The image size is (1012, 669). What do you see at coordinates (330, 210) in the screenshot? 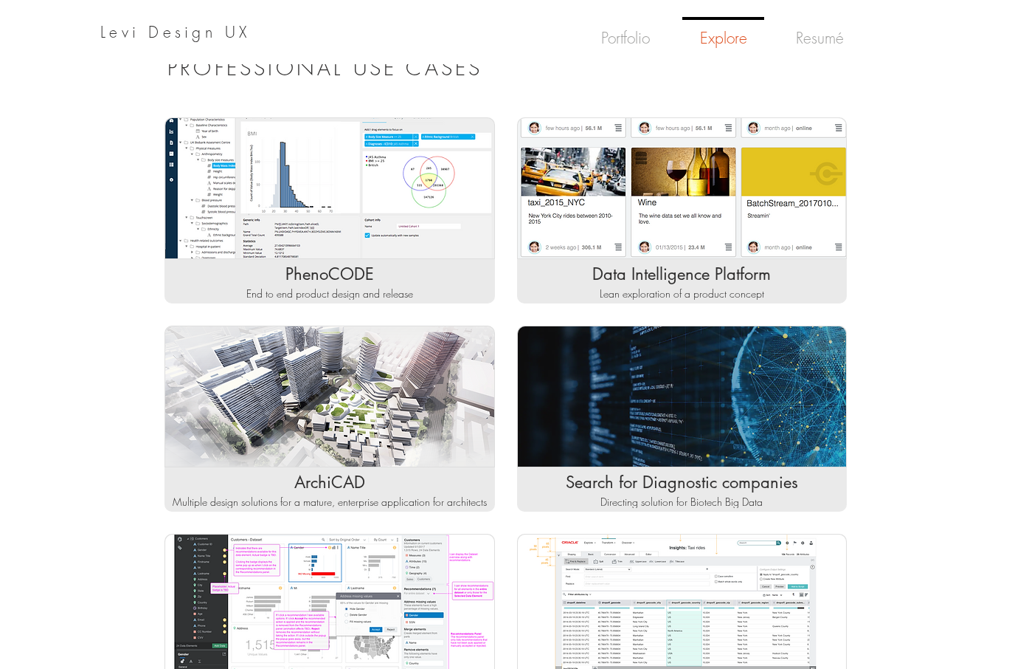
I see `a: PhenoCODEPhenoCODEEnd to end product design and release` at bounding box center [330, 210].